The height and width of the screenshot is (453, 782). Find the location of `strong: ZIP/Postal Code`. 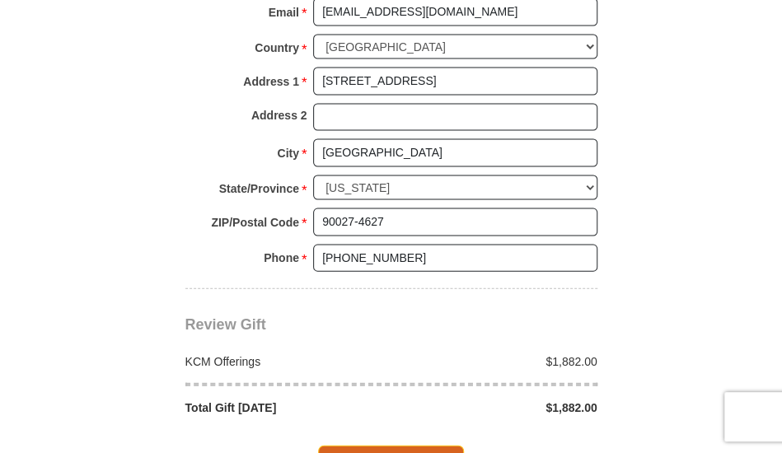

strong: ZIP/Postal Code is located at coordinates (255, 223).